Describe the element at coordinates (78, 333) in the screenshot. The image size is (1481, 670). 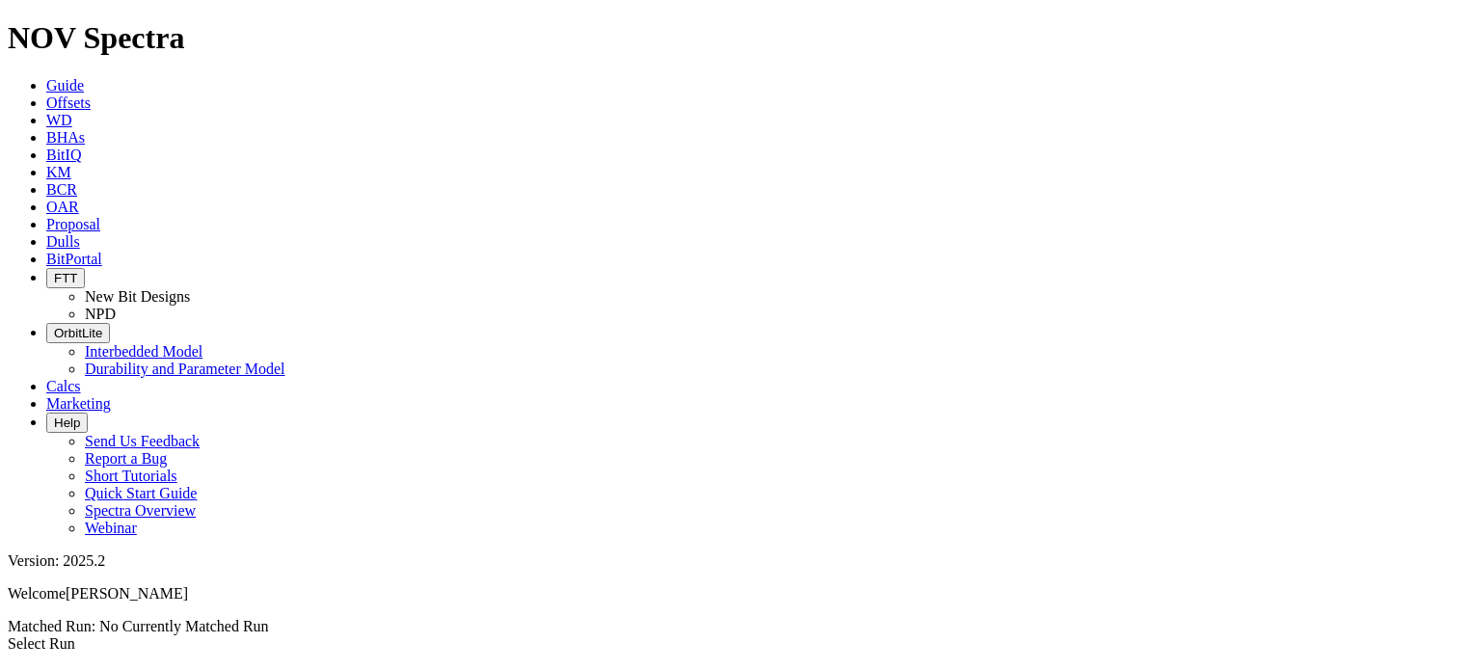
I see `span: OrbitLite` at that location.